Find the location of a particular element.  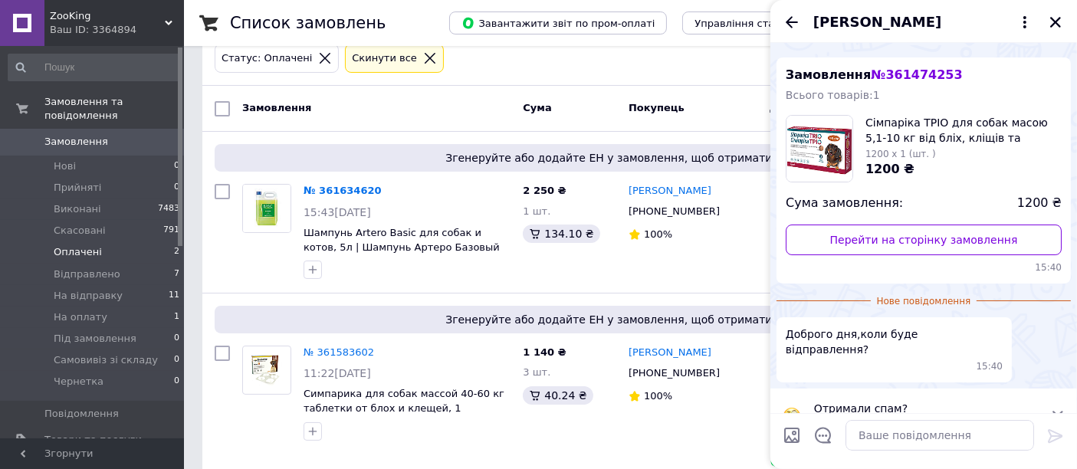

span: Доставка та оплата is located at coordinates (826, 107).